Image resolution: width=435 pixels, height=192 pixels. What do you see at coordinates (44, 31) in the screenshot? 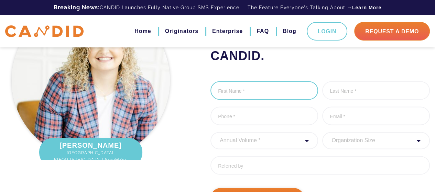
I see `img: CANDID APP` at bounding box center [44, 31].